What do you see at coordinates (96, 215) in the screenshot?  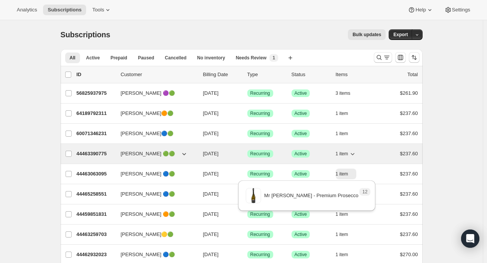 I see `p: 44459851831` at bounding box center [96, 215].